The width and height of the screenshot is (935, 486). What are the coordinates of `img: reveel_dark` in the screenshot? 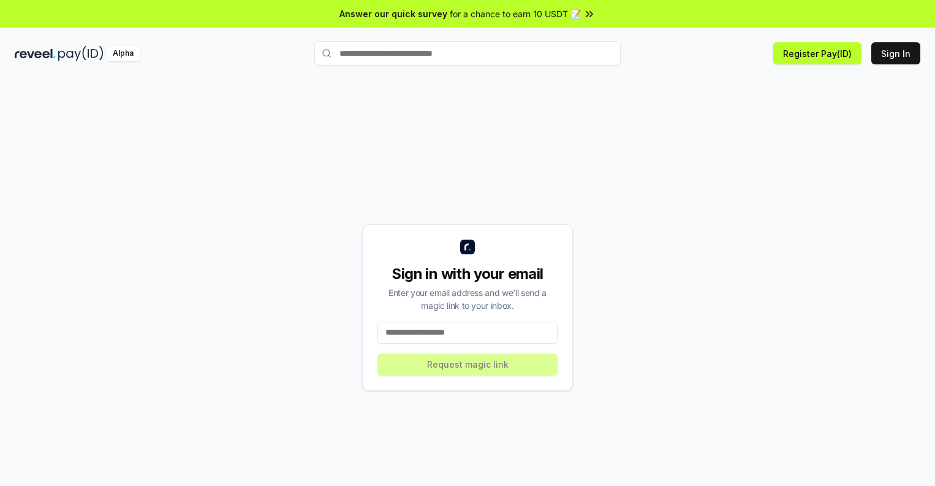 It's located at (35, 53).